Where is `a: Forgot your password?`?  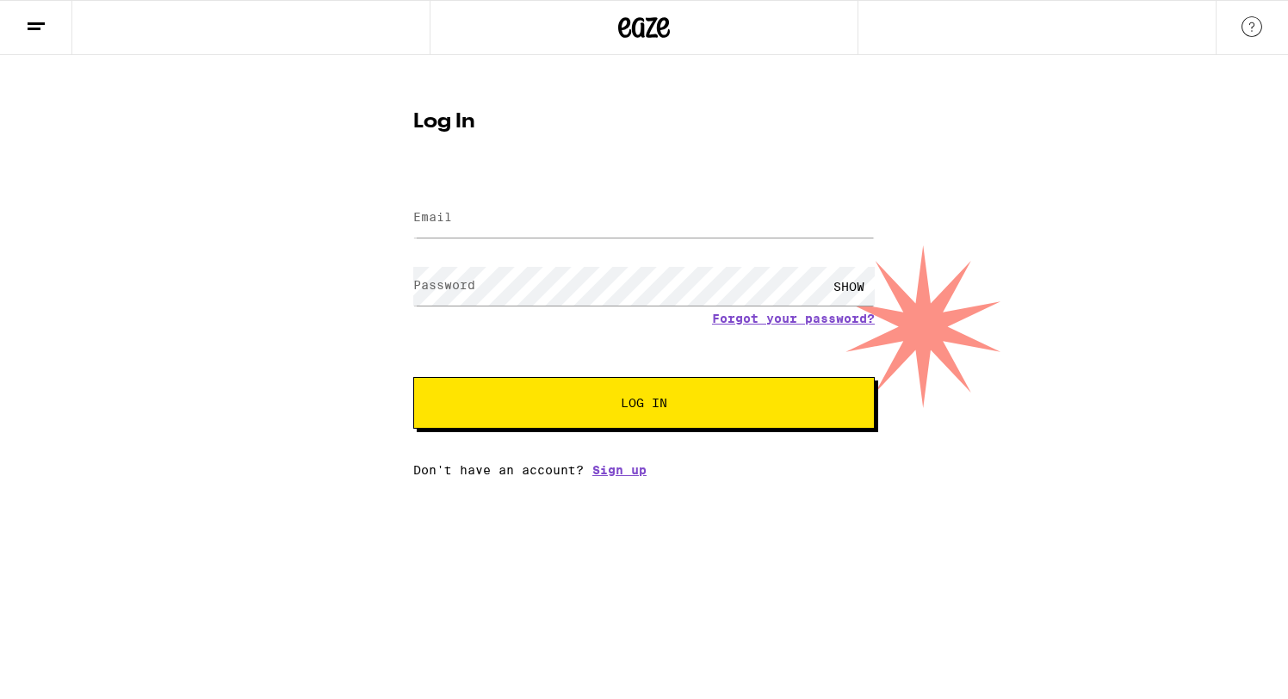
a: Forgot your password? is located at coordinates (793, 319).